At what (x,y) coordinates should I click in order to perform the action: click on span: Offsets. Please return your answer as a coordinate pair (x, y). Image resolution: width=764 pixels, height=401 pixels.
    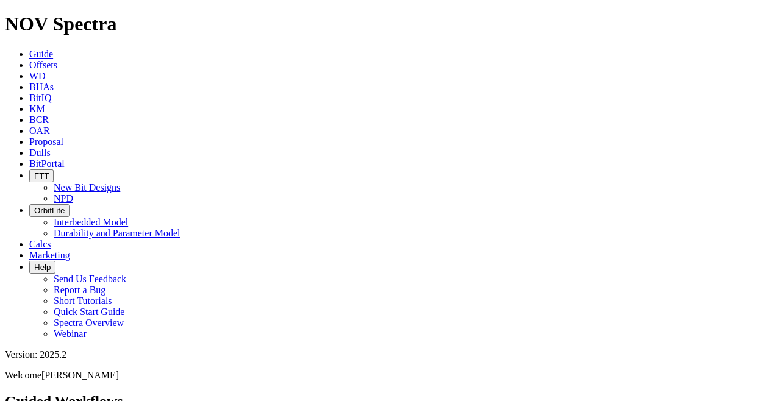
    Looking at the image, I should click on (43, 65).